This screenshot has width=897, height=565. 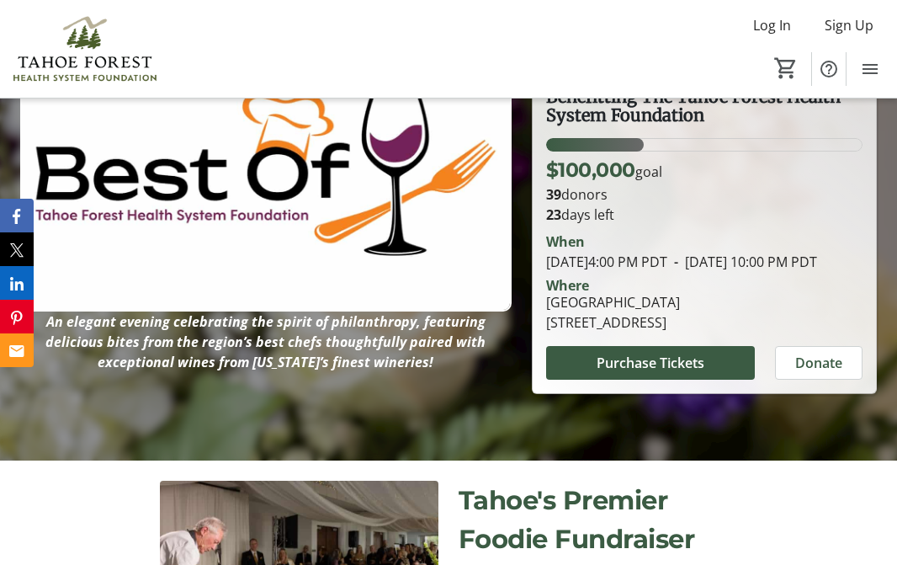 I want to click on button: Menu, so click(x=870, y=69).